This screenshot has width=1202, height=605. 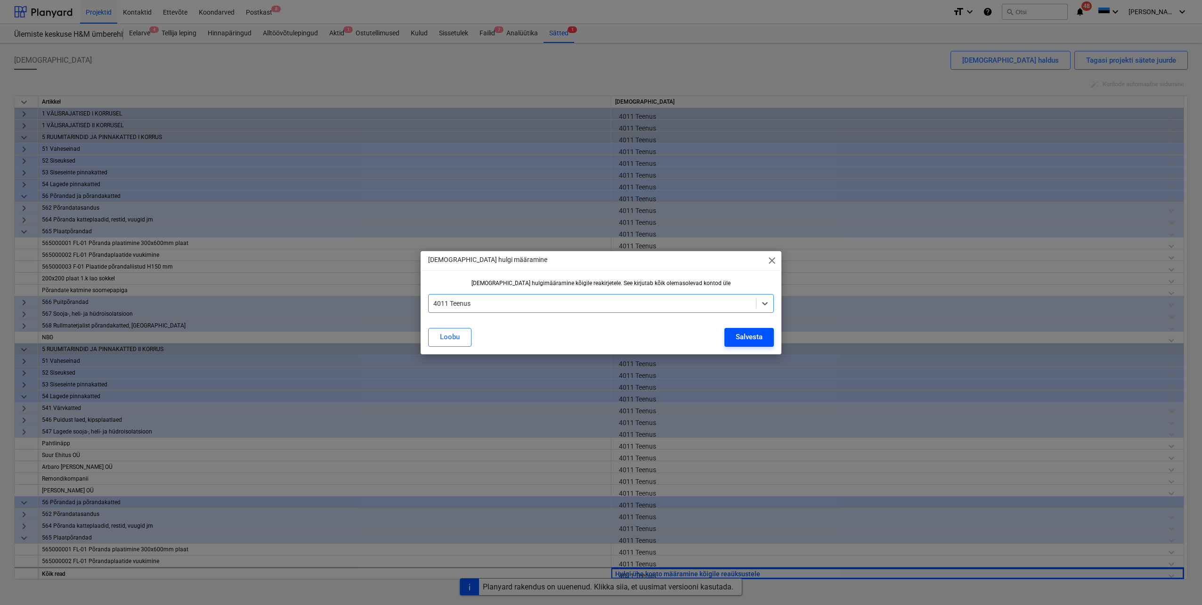 I want to click on div: Salvesta, so click(x=749, y=337).